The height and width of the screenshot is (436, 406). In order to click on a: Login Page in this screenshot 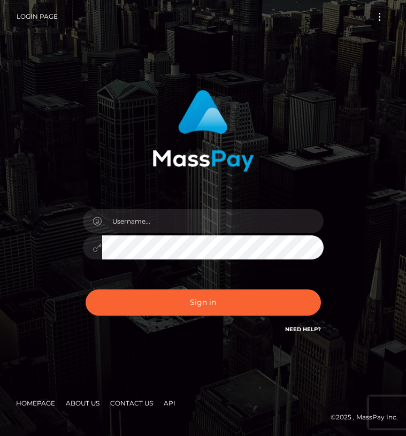, I will do `click(37, 17)`.